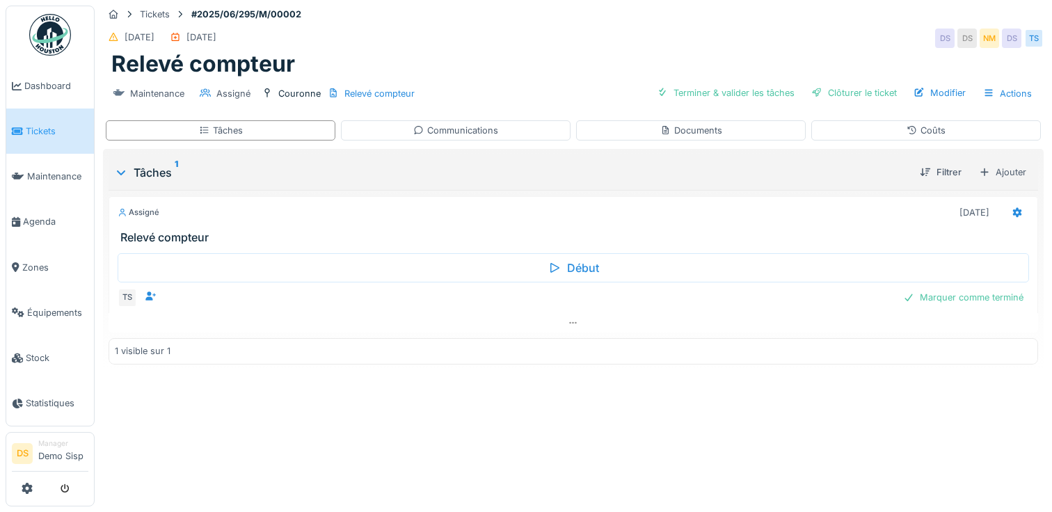 This screenshot has width=1052, height=512. Describe the element at coordinates (176, 173) in the screenshot. I see `sup: 1` at that location.